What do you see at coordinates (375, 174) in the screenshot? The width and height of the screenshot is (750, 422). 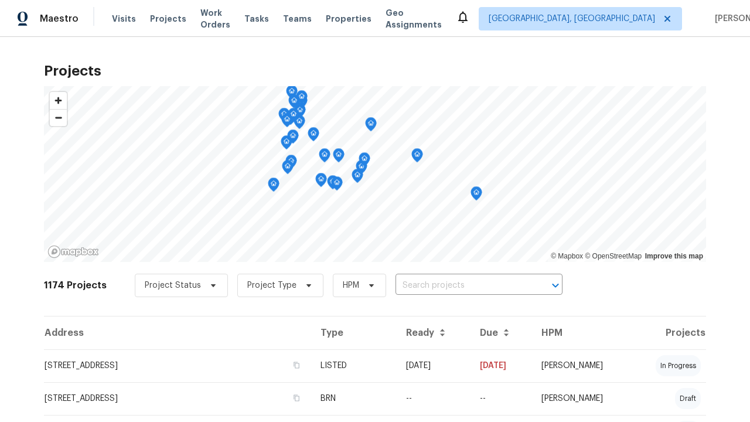 I see `canvas: Map` at bounding box center [375, 174].